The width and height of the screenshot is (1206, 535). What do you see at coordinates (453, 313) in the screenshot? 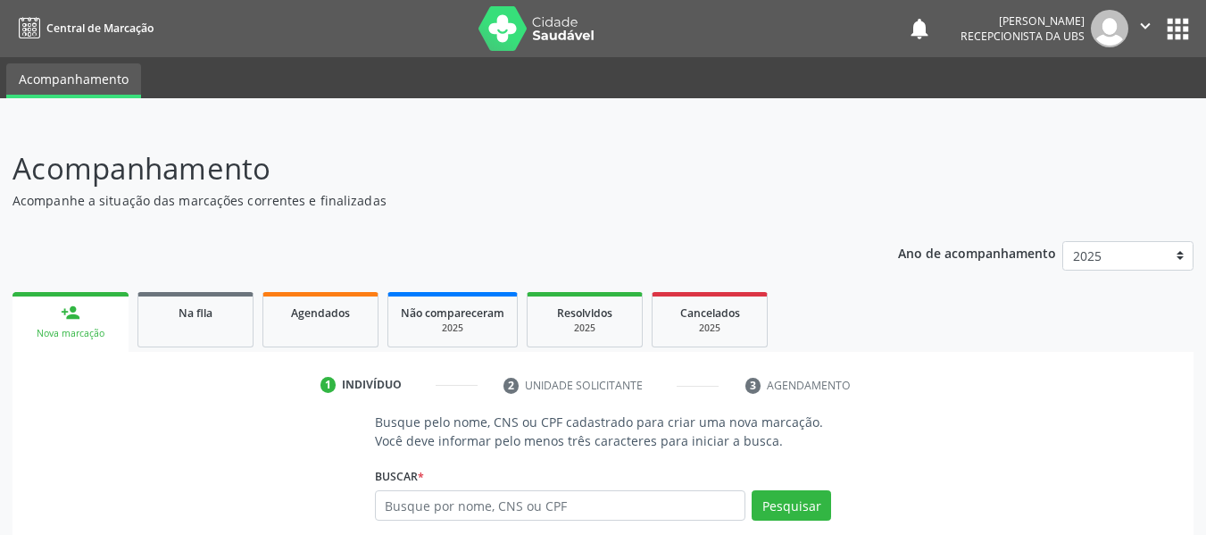
I see `span: Não compareceram` at bounding box center [453, 313].